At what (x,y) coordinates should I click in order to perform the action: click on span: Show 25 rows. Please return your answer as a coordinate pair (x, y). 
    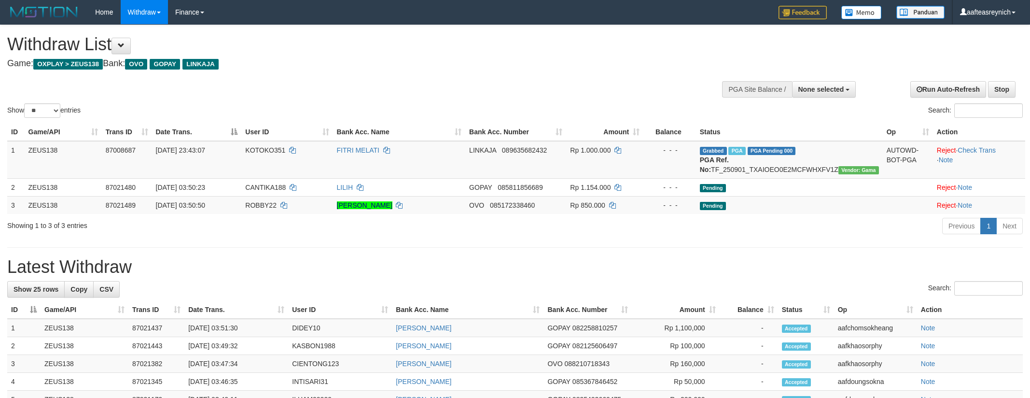
    Looking at the image, I should click on (36, 289).